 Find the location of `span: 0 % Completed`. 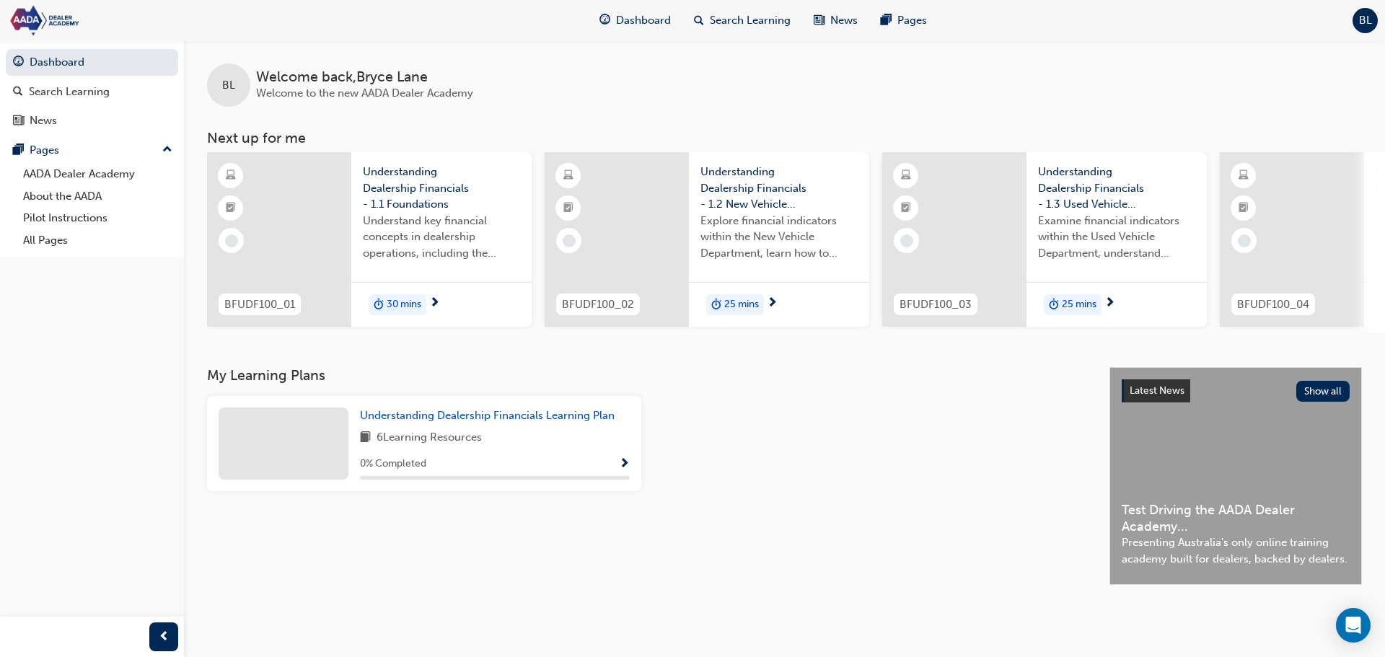

span: 0 % Completed is located at coordinates (393, 464).